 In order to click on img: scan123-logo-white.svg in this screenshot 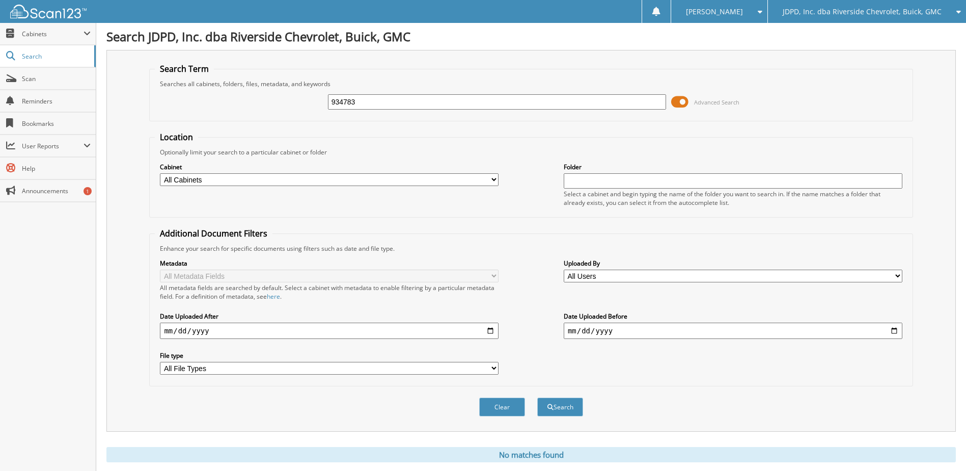, I will do `click(48, 11)`.